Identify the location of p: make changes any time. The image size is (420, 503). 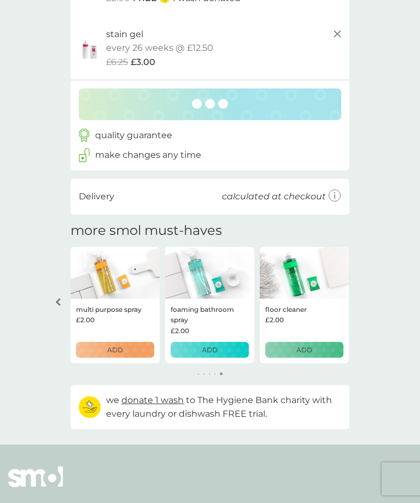
(148, 155).